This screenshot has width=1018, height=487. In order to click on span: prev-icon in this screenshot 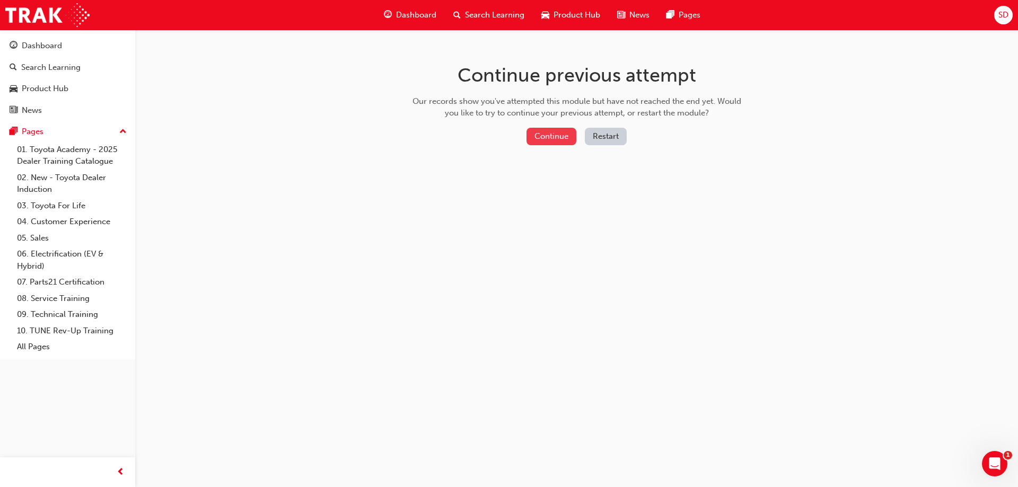, I will do `click(120, 472)`.